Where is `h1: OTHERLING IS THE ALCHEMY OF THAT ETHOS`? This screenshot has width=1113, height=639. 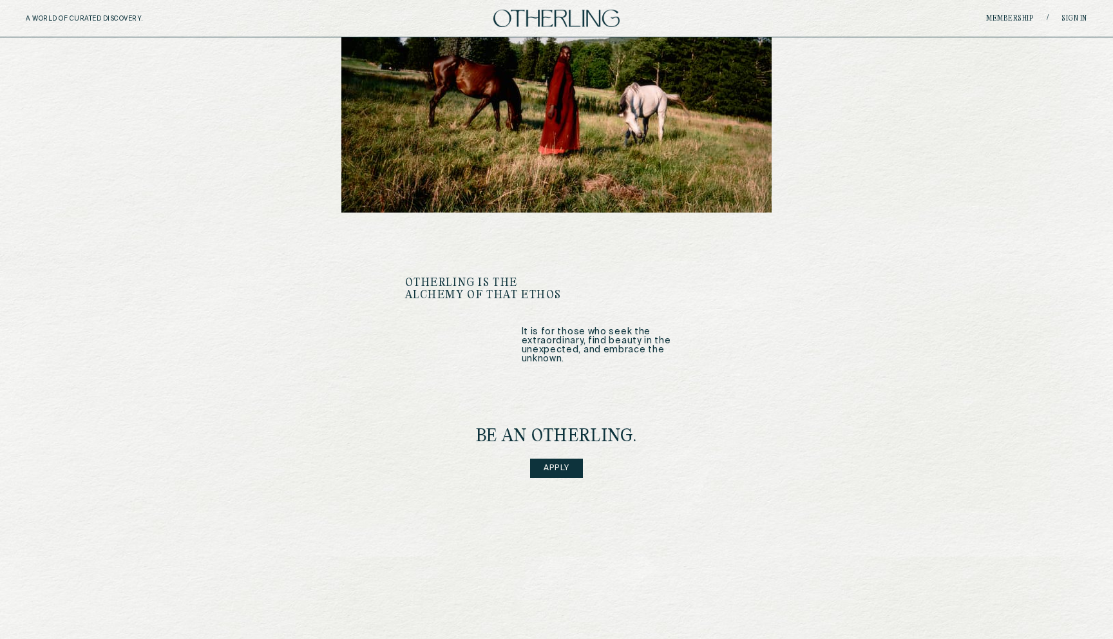 h1: OTHERLING IS THE ALCHEMY OF THAT ETHOS is located at coordinates (490, 289).